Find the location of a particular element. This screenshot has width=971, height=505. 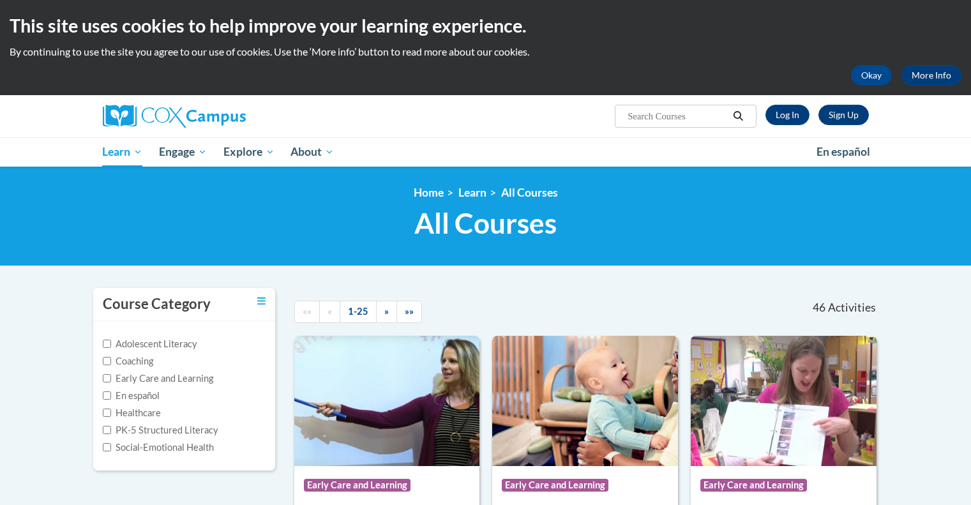

label: Social-Emotional Health is located at coordinates (158, 448).